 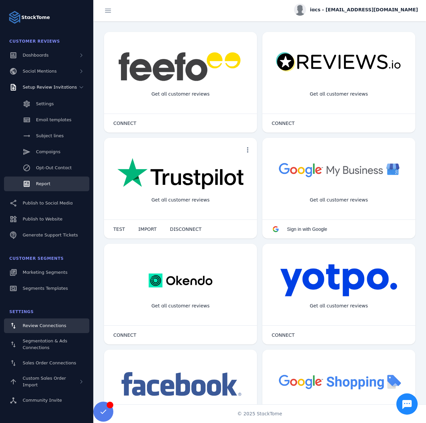 What do you see at coordinates (45, 288) in the screenshot?
I see `span: Segments Templates` at bounding box center [45, 288].